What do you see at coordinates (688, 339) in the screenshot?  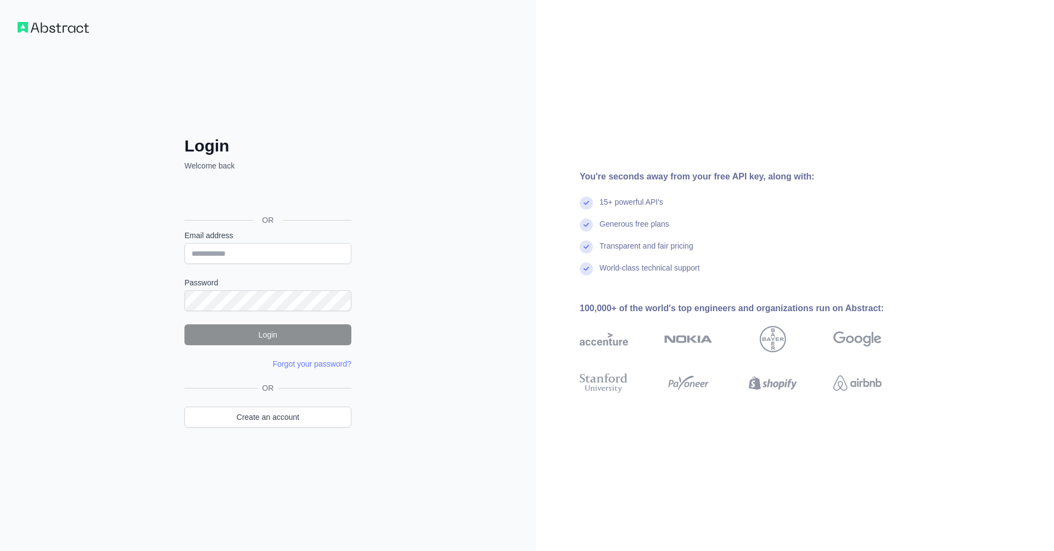 I see `img: nokia` at bounding box center [688, 339].